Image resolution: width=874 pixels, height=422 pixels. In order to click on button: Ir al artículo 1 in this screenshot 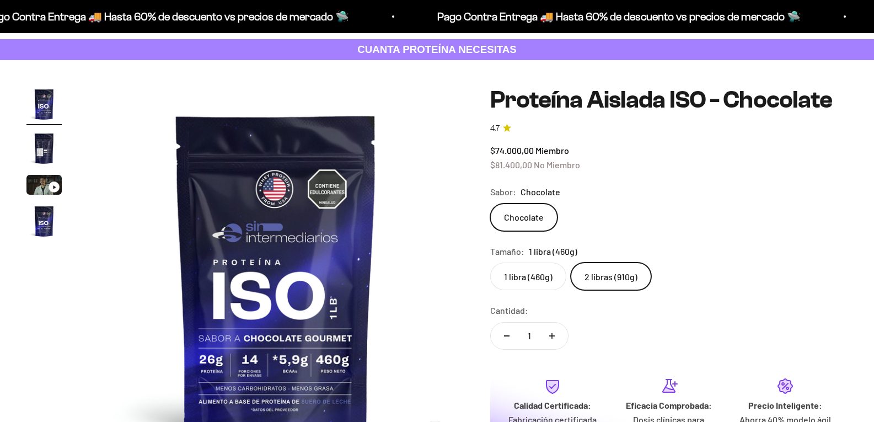, I will do `click(44, 106)`.